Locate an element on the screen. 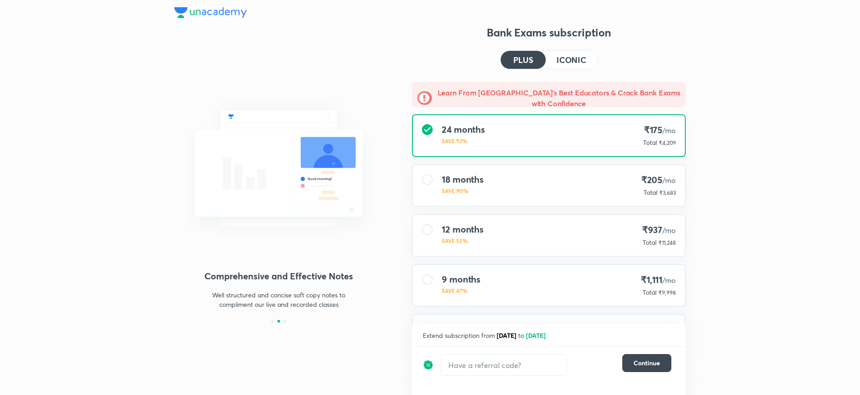 This screenshot has height=395, width=860. h4: ICONIC is located at coordinates (571, 60).